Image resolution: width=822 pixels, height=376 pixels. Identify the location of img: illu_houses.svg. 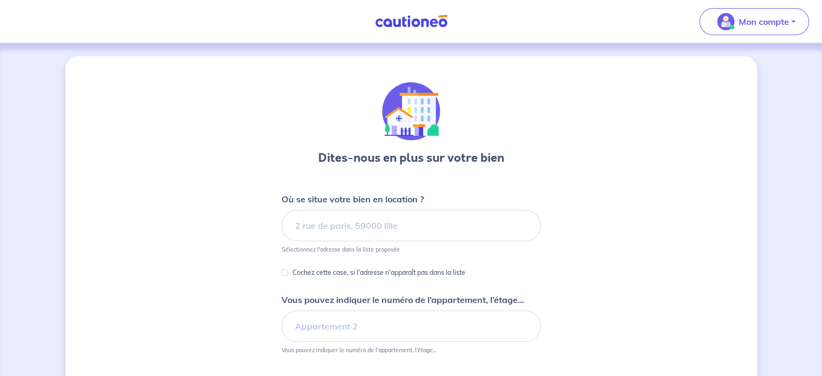
(411, 111).